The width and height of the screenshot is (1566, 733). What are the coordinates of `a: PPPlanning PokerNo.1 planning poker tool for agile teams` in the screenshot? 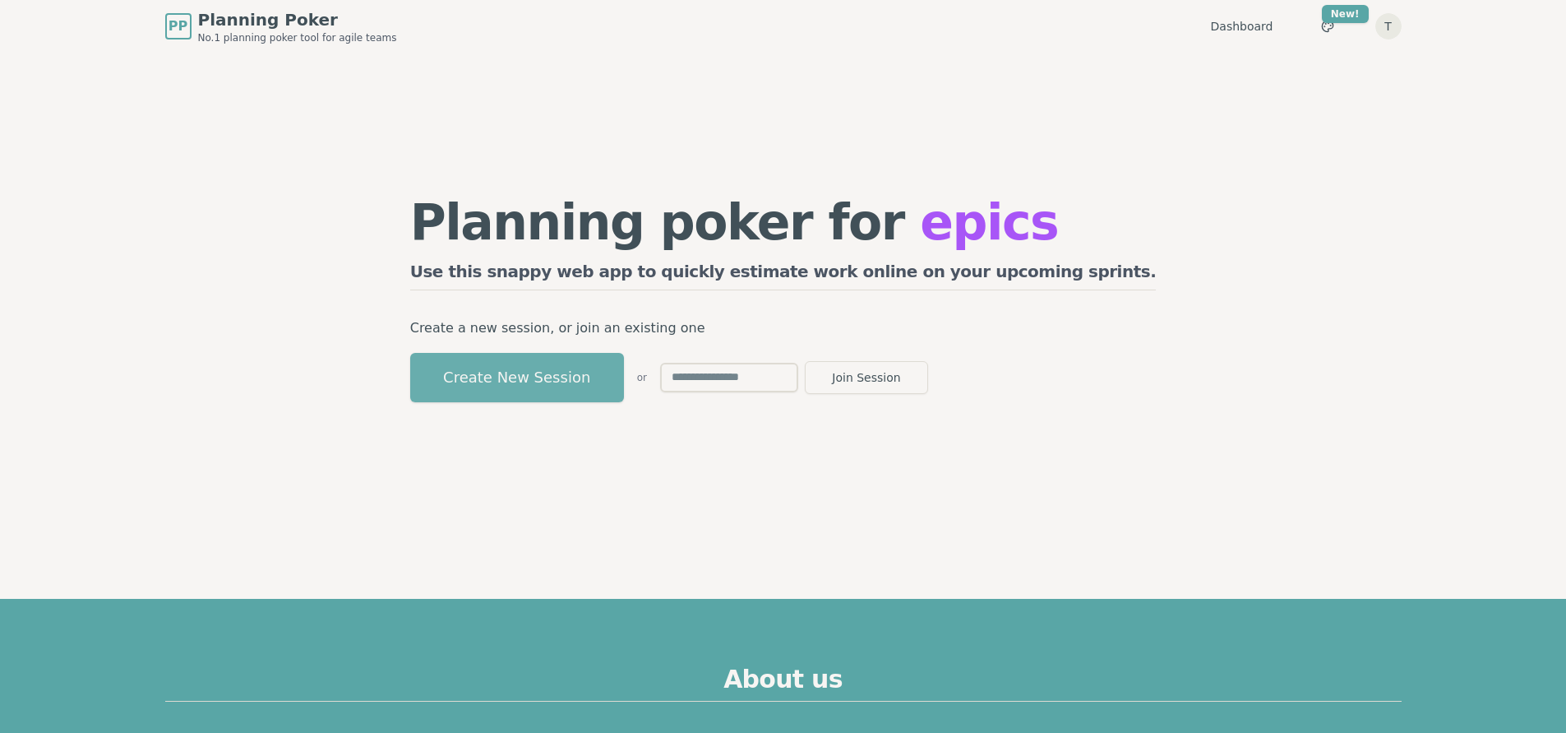 It's located at (281, 26).